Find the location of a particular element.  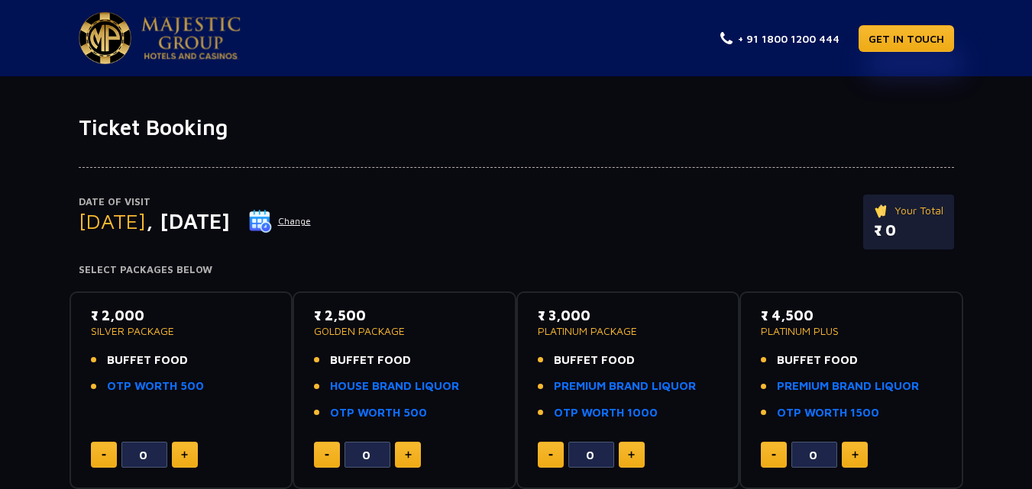

p: ₹ 3,000 is located at coordinates (628, 315).